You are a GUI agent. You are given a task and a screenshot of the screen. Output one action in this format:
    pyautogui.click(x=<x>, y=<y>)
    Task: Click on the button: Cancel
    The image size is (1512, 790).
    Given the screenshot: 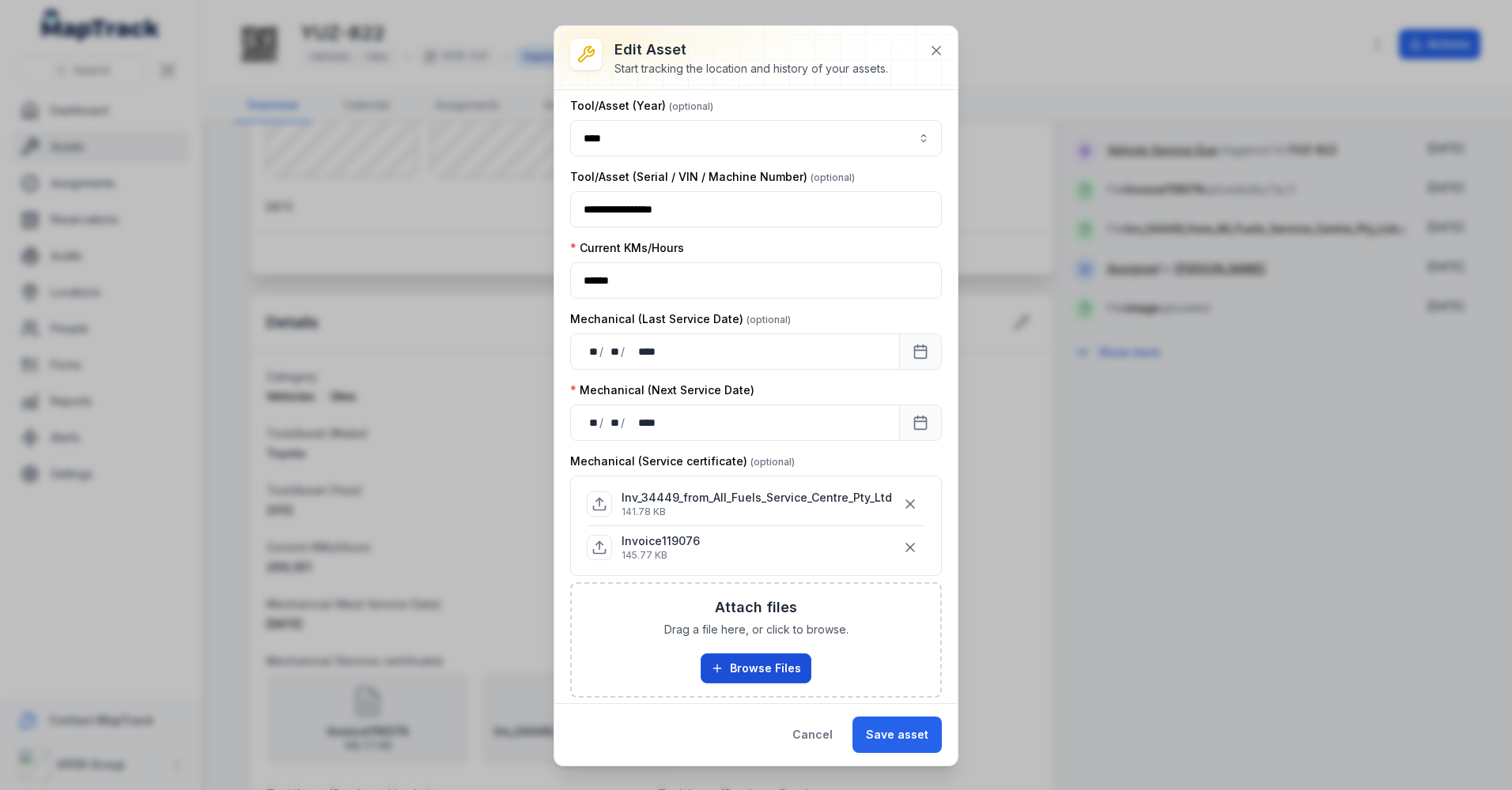 What is the action you would take?
    pyautogui.click(x=812, y=735)
    